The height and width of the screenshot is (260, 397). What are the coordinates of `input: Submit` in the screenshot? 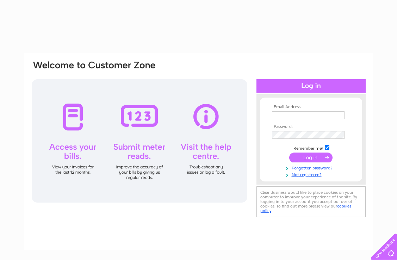 It's located at (311, 158).